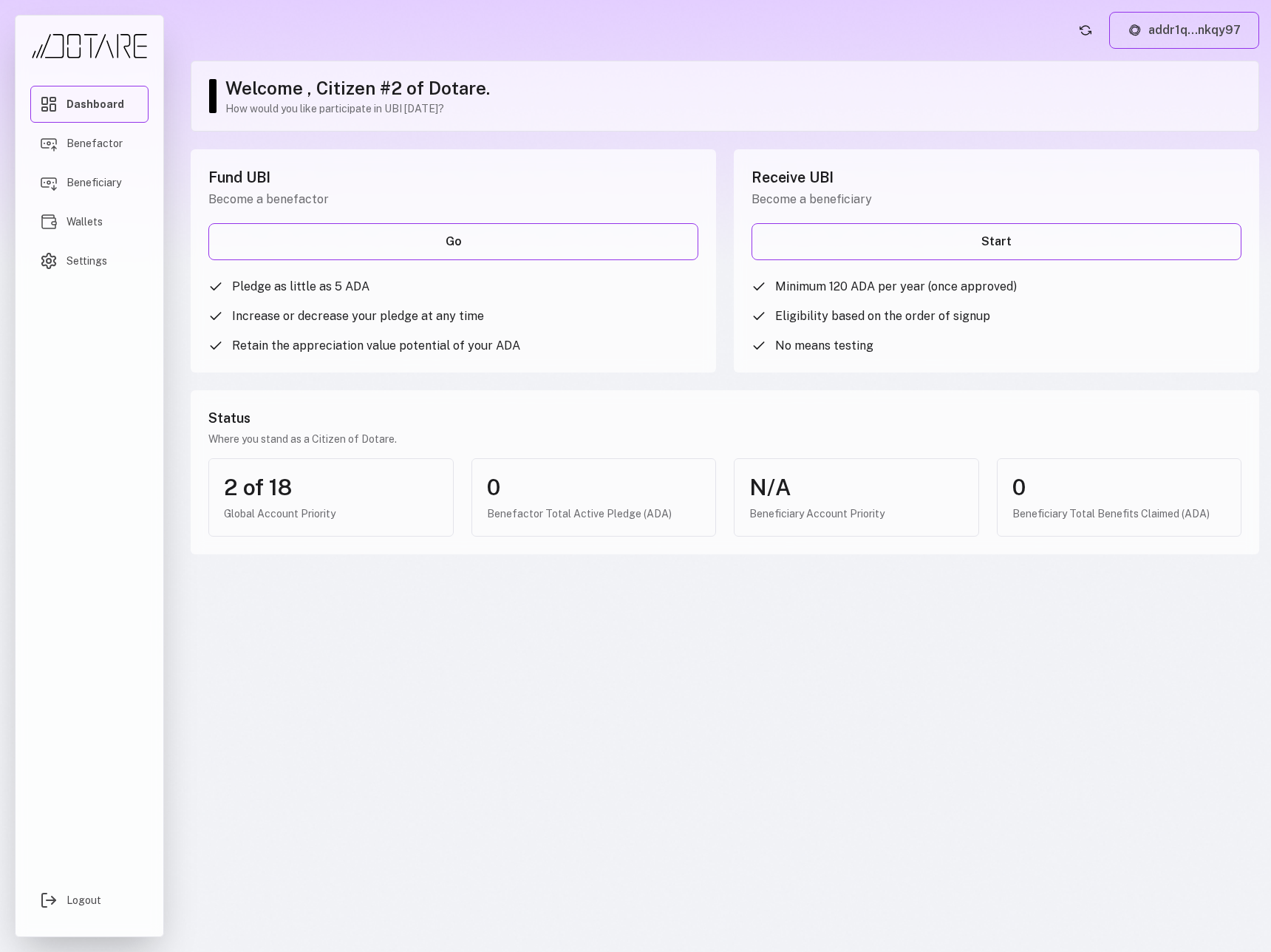  I want to click on img: Beneficiary, so click(49, 182).